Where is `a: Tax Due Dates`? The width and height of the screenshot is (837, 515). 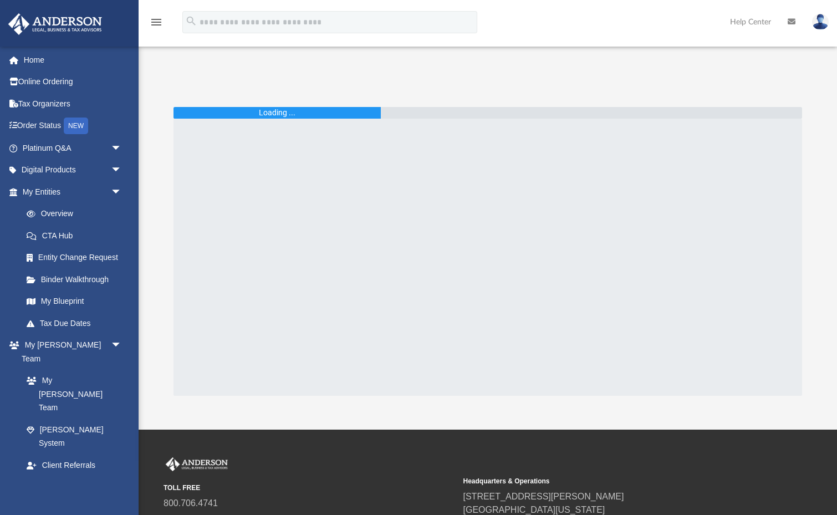 a: Tax Due Dates is located at coordinates (77, 323).